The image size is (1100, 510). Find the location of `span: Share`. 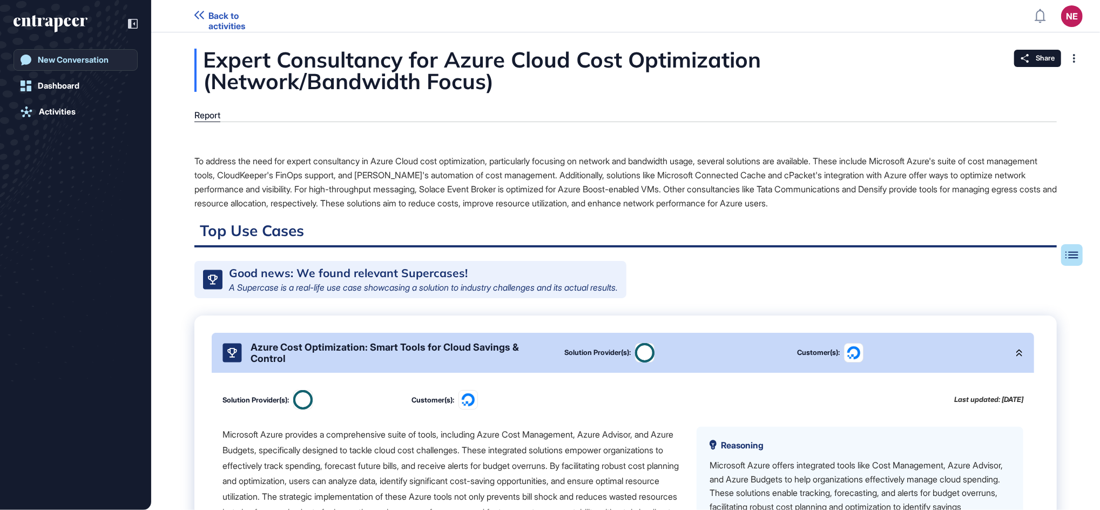

span: Share is located at coordinates (1045, 58).